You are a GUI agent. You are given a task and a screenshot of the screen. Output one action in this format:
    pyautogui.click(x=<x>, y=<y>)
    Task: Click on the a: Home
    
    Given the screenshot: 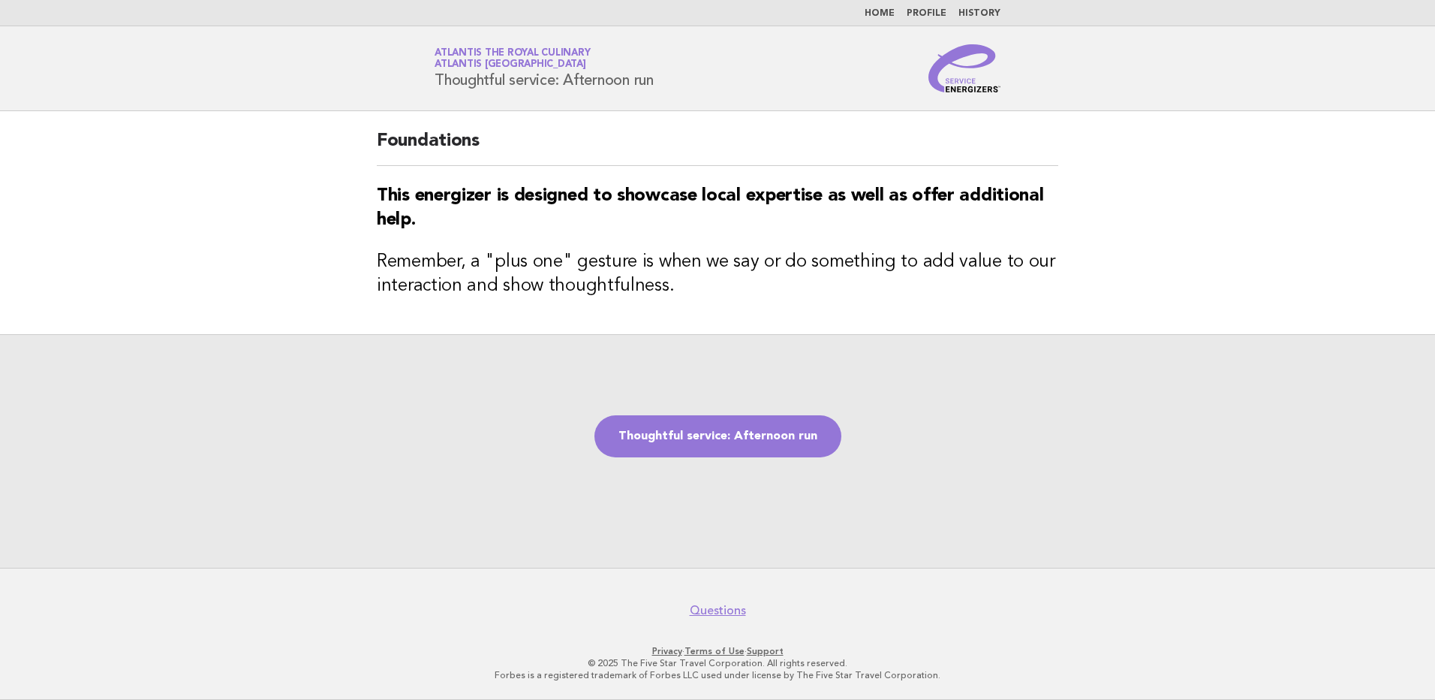 What is the action you would take?
    pyautogui.click(x=880, y=14)
    